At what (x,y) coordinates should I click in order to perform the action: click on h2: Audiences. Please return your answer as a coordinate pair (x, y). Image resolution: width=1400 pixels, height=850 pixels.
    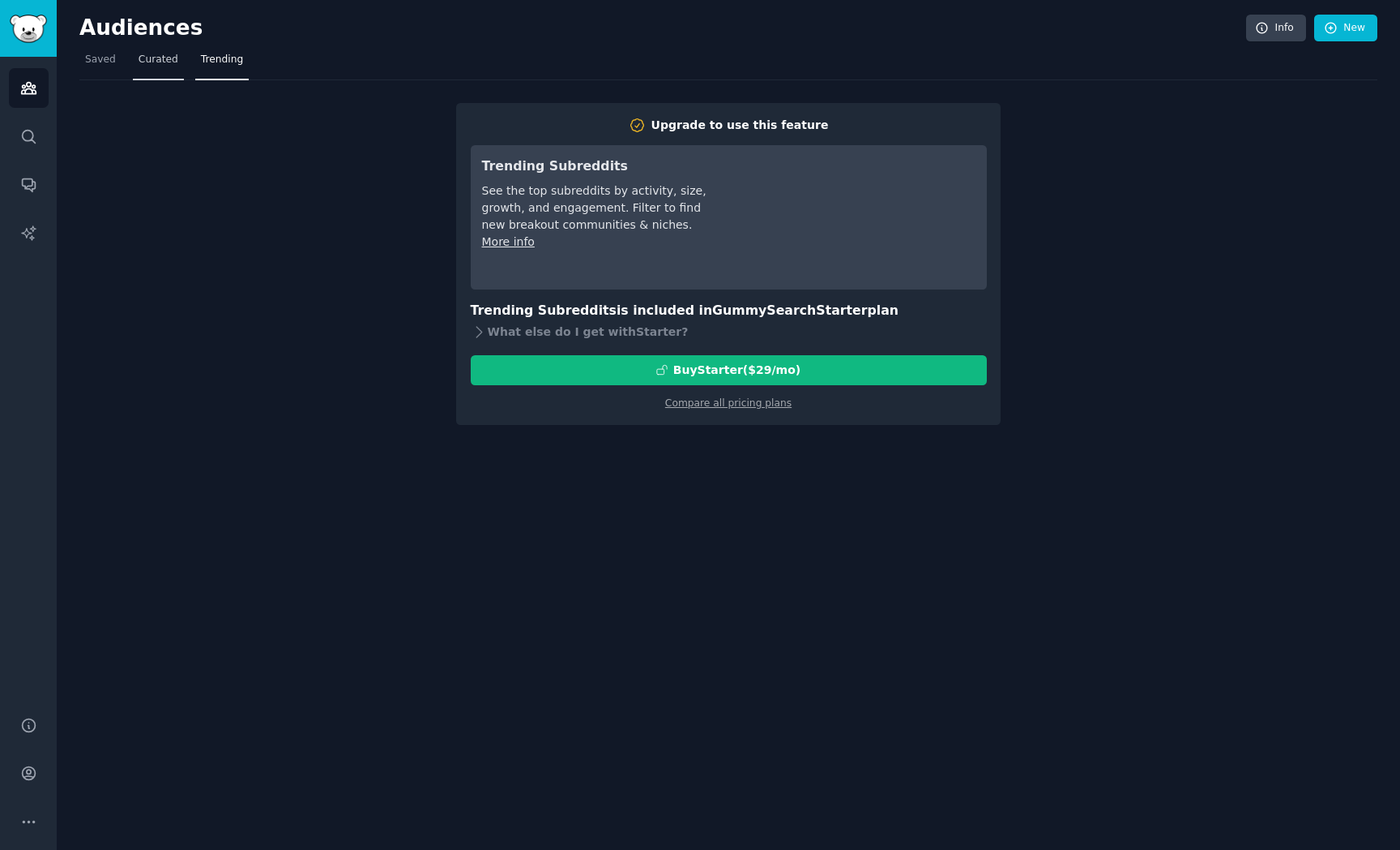
    Looking at the image, I should click on (663, 28).